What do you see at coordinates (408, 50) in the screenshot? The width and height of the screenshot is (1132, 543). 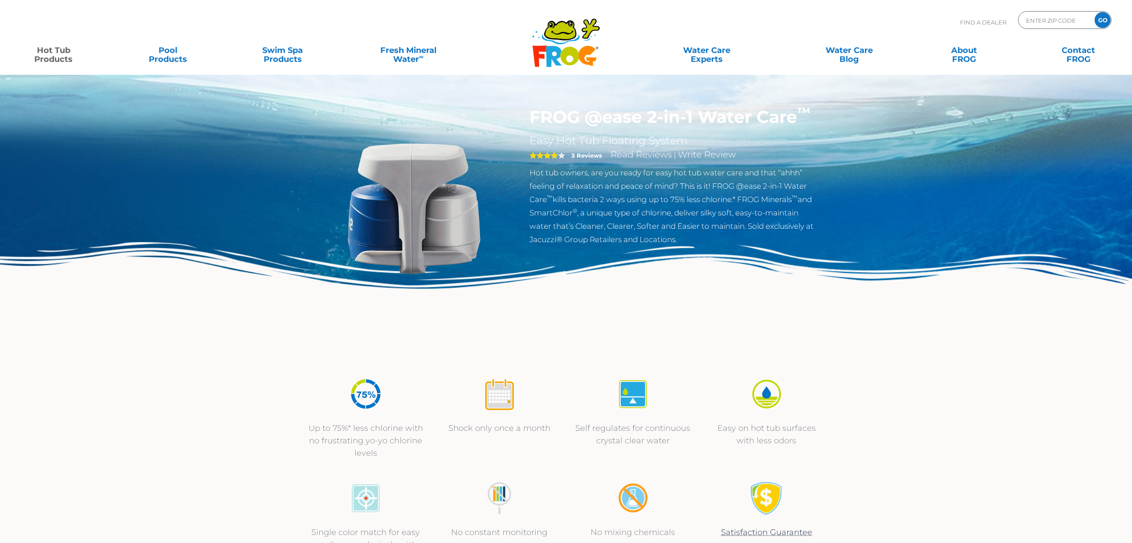 I see `a: Fresh MineralWater∞` at bounding box center [408, 50].